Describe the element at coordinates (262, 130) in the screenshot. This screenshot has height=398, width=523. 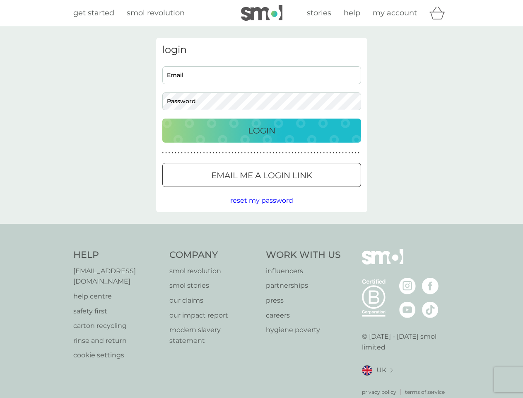
I see `button: Login` at that location.